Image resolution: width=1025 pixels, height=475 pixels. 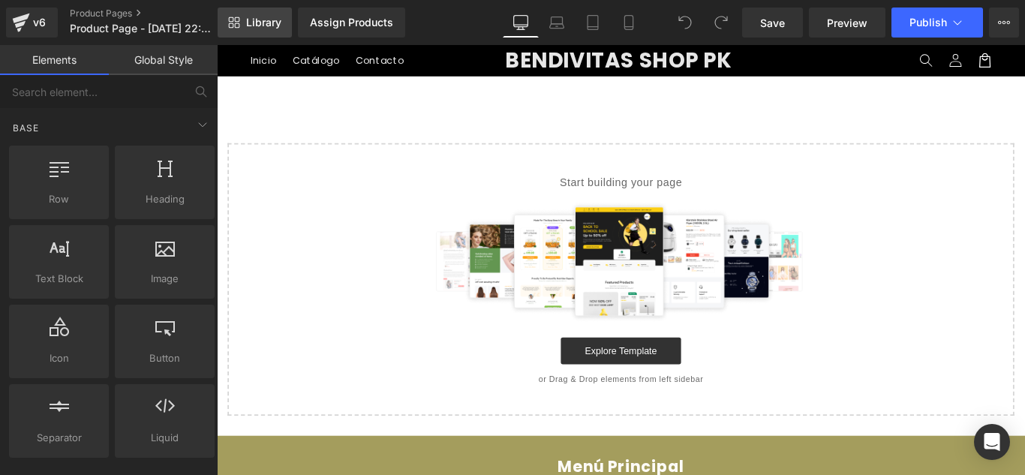 What do you see at coordinates (164, 358) in the screenshot?
I see `span: Button` at bounding box center [164, 358].